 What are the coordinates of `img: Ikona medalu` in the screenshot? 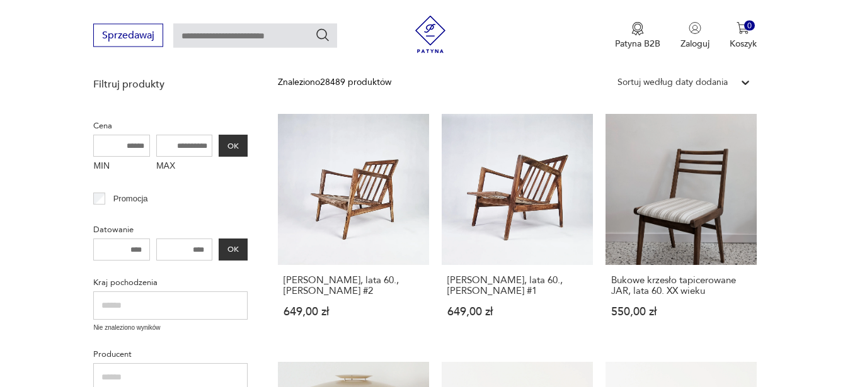 It's located at (637, 28).